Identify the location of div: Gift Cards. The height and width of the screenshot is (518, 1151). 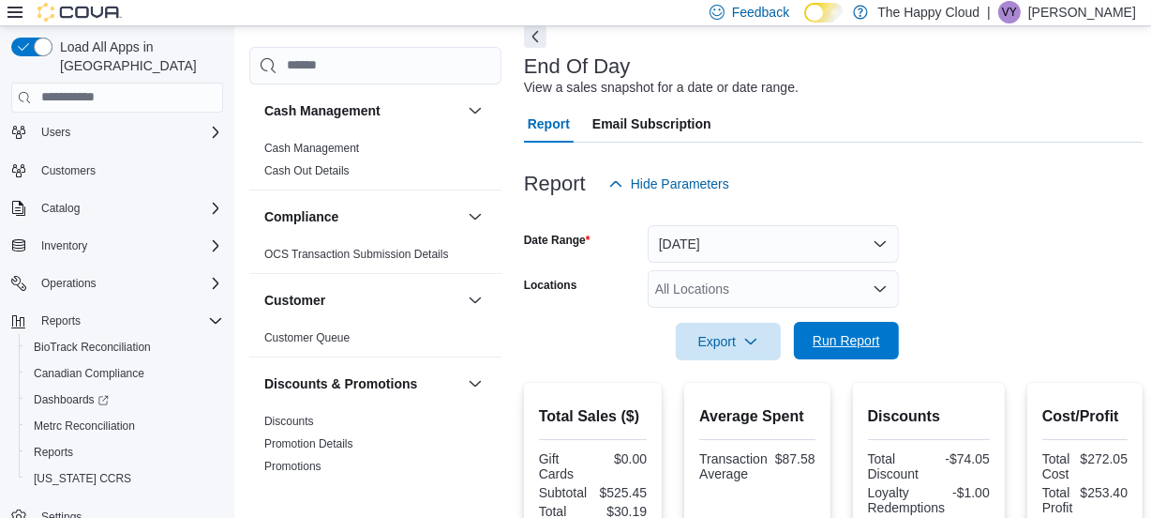
(564, 466).